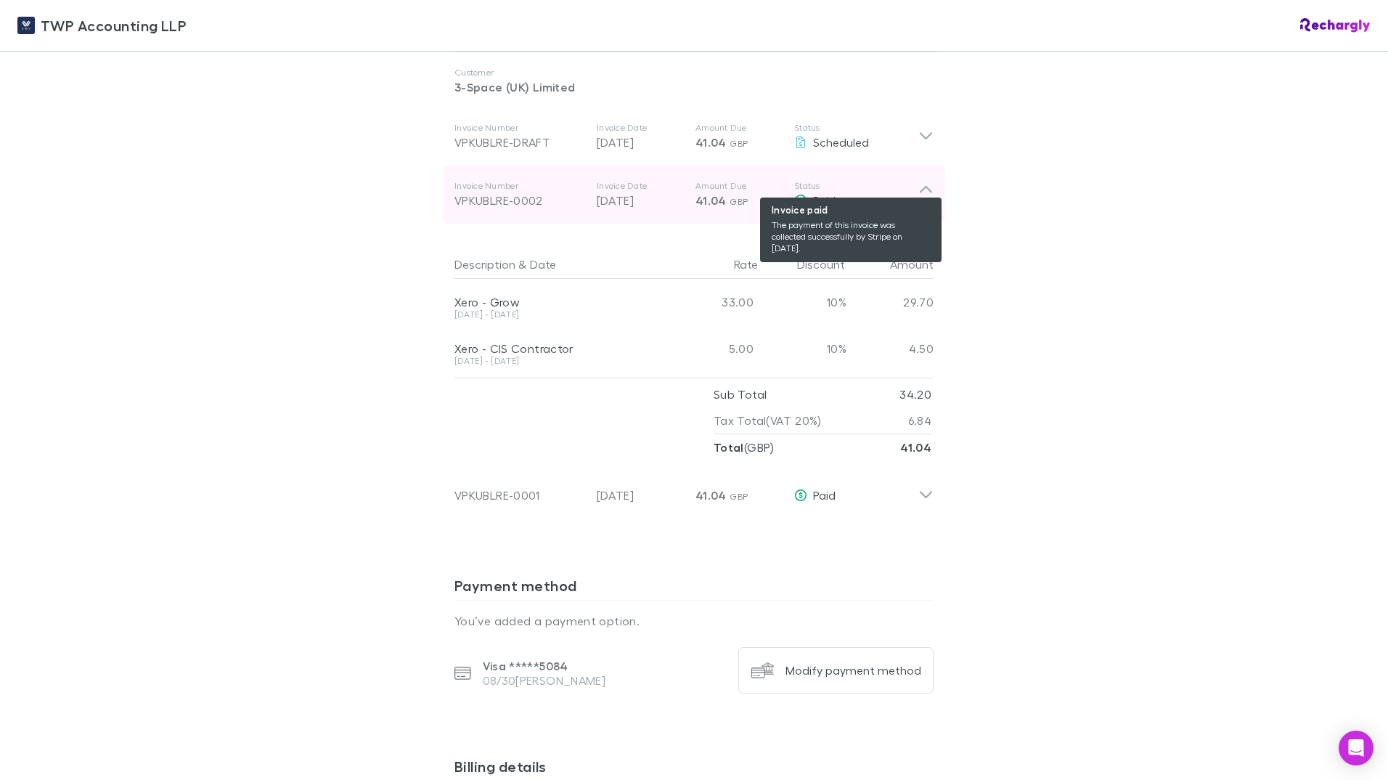  Describe the element at coordinates (729, 447) in the screenshot. I see `strong: Total` at that location.